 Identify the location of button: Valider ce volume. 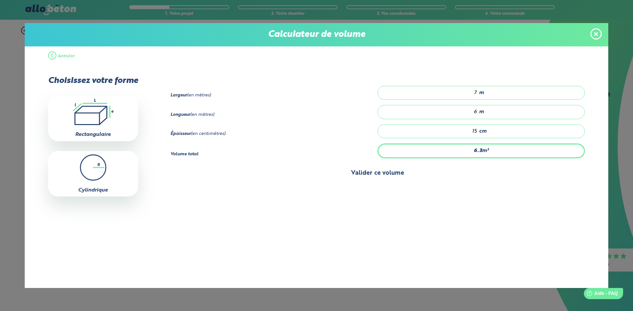
(378, 173).